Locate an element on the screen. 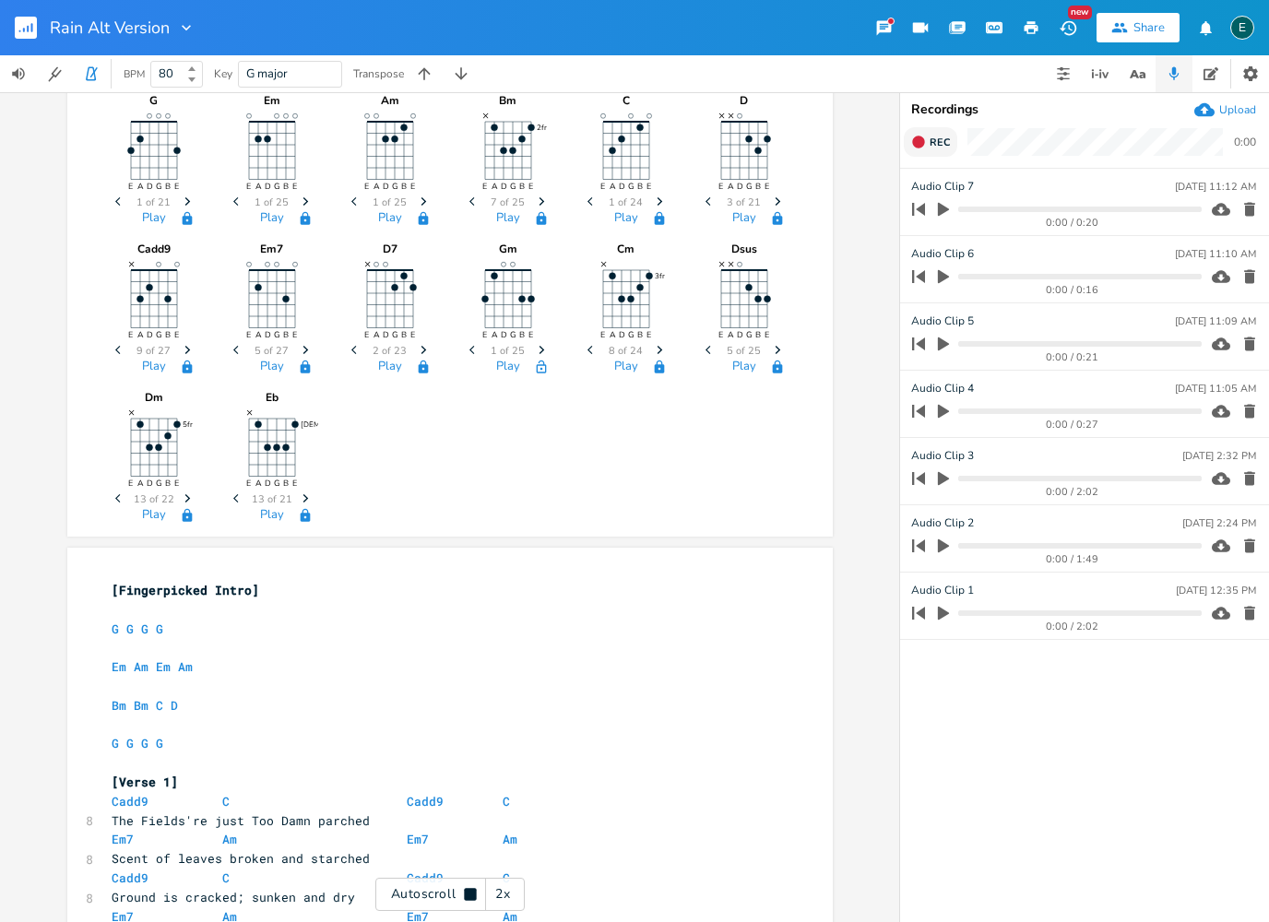  div: Am is located at coordinates (390, 101).